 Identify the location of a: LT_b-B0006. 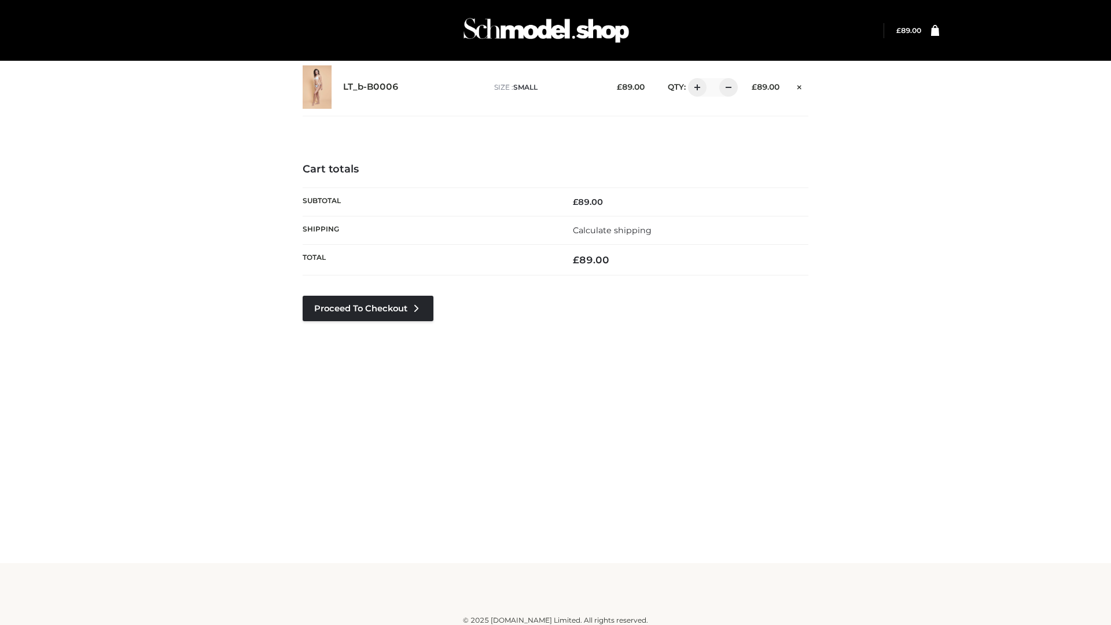
(371, 87).